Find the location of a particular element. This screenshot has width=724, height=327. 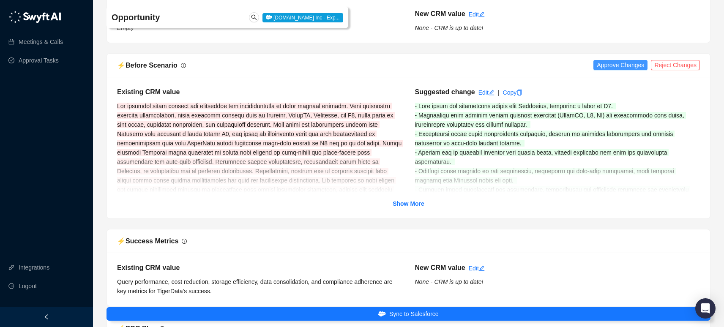

img: logo-05li4sbe.png is located at coordinates (35, 17).